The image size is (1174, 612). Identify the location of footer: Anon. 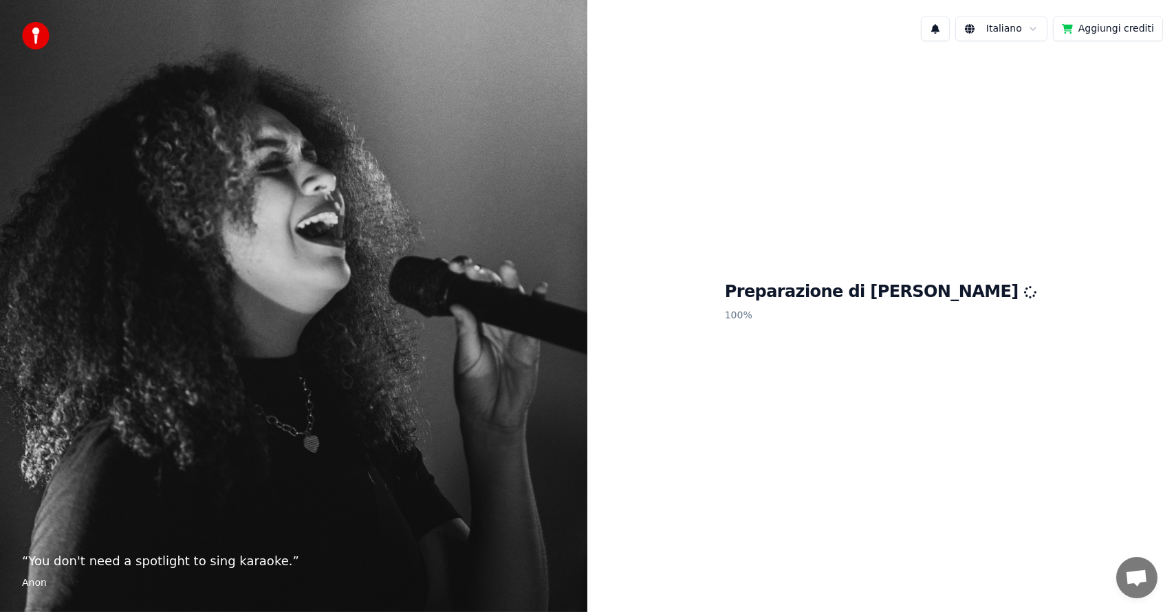
(294, 583).